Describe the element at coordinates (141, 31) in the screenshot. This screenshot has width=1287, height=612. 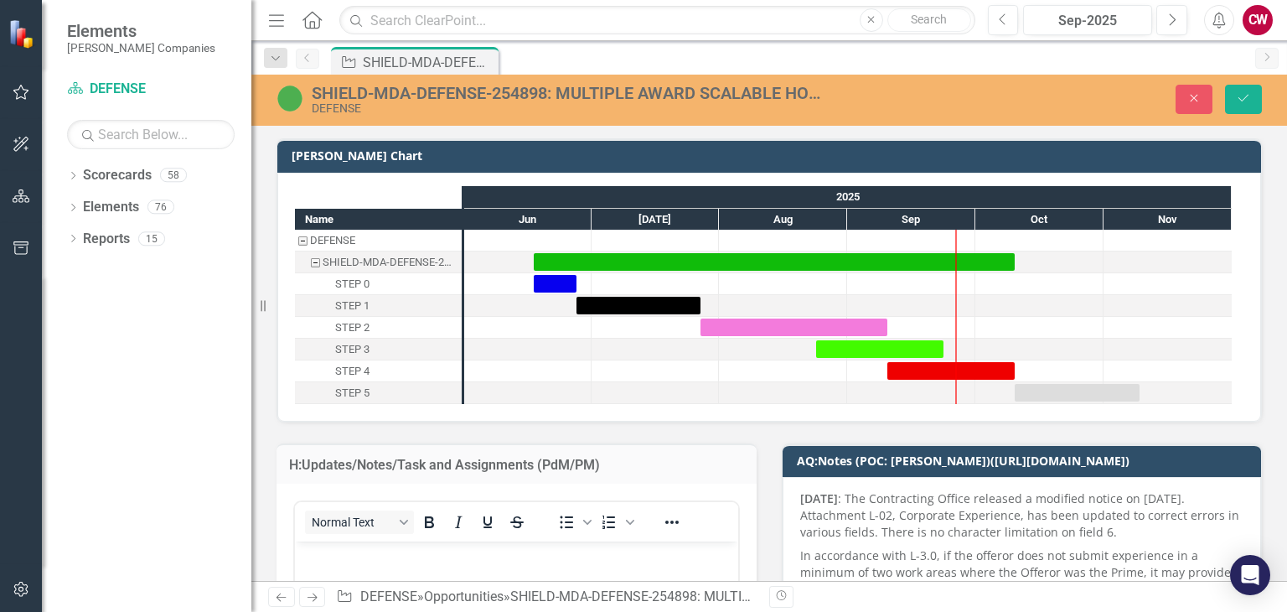
I see `span: Elements` at that location.